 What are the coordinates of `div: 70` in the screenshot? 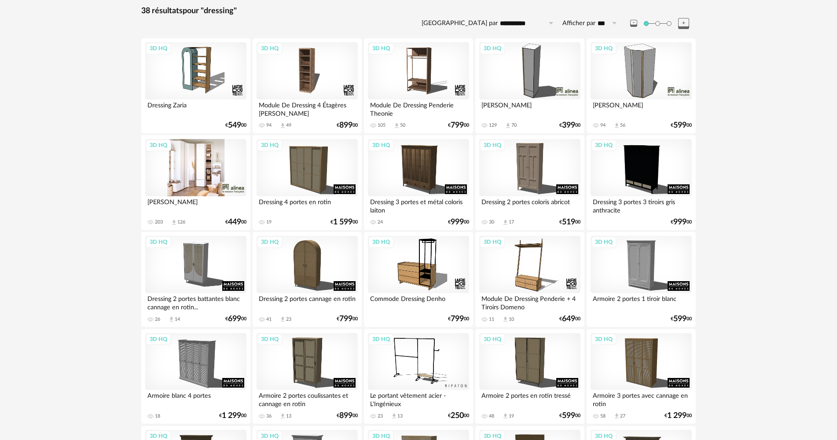 It's located at (514, 125).